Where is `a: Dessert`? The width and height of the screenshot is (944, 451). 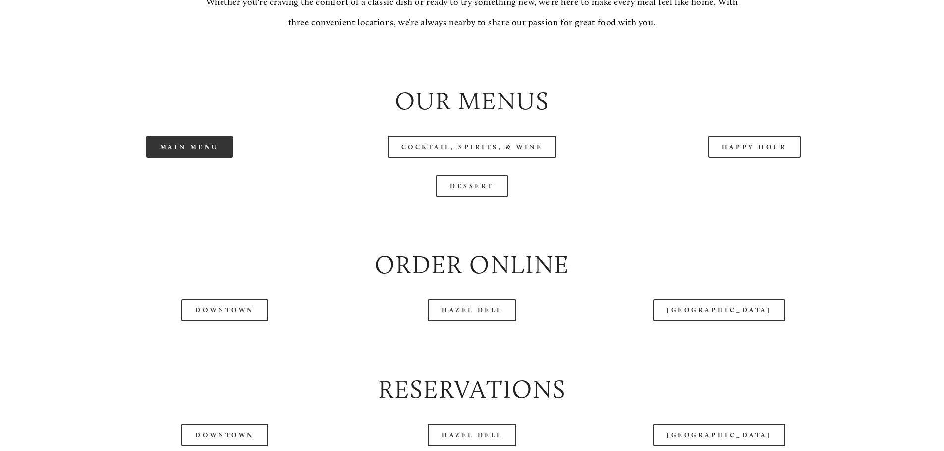
a: Dessert is located at coordinates (472, 186).